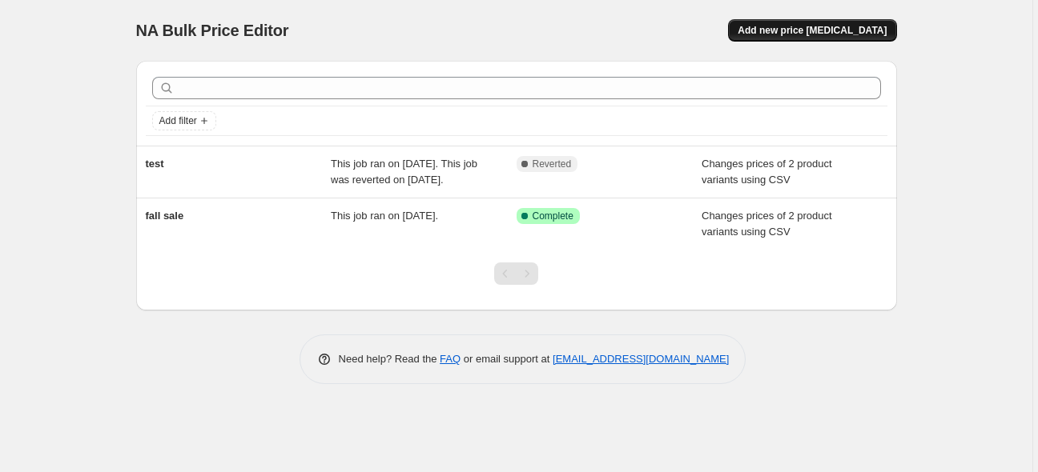 This screenshot has height=472, width=1038. I want to click on span: Complete, so click(553, 216).